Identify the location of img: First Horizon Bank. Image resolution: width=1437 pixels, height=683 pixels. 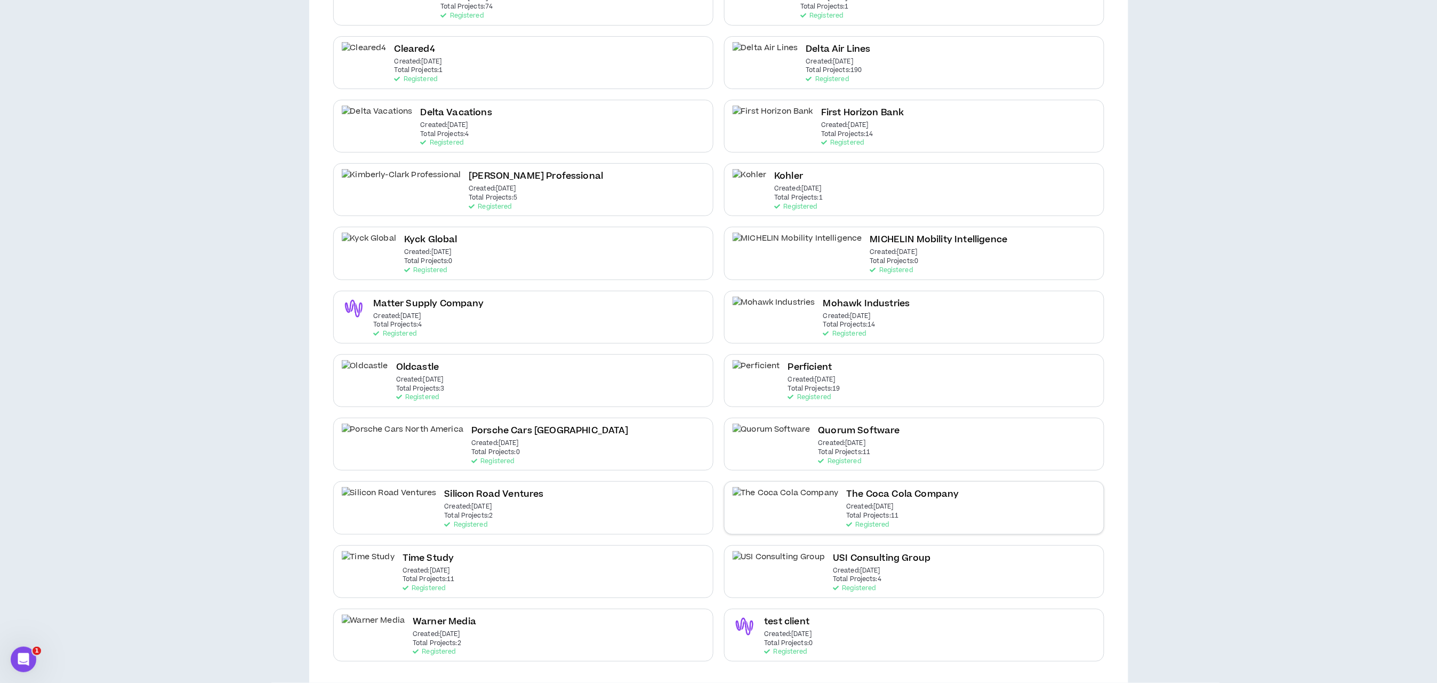
(773, 117).